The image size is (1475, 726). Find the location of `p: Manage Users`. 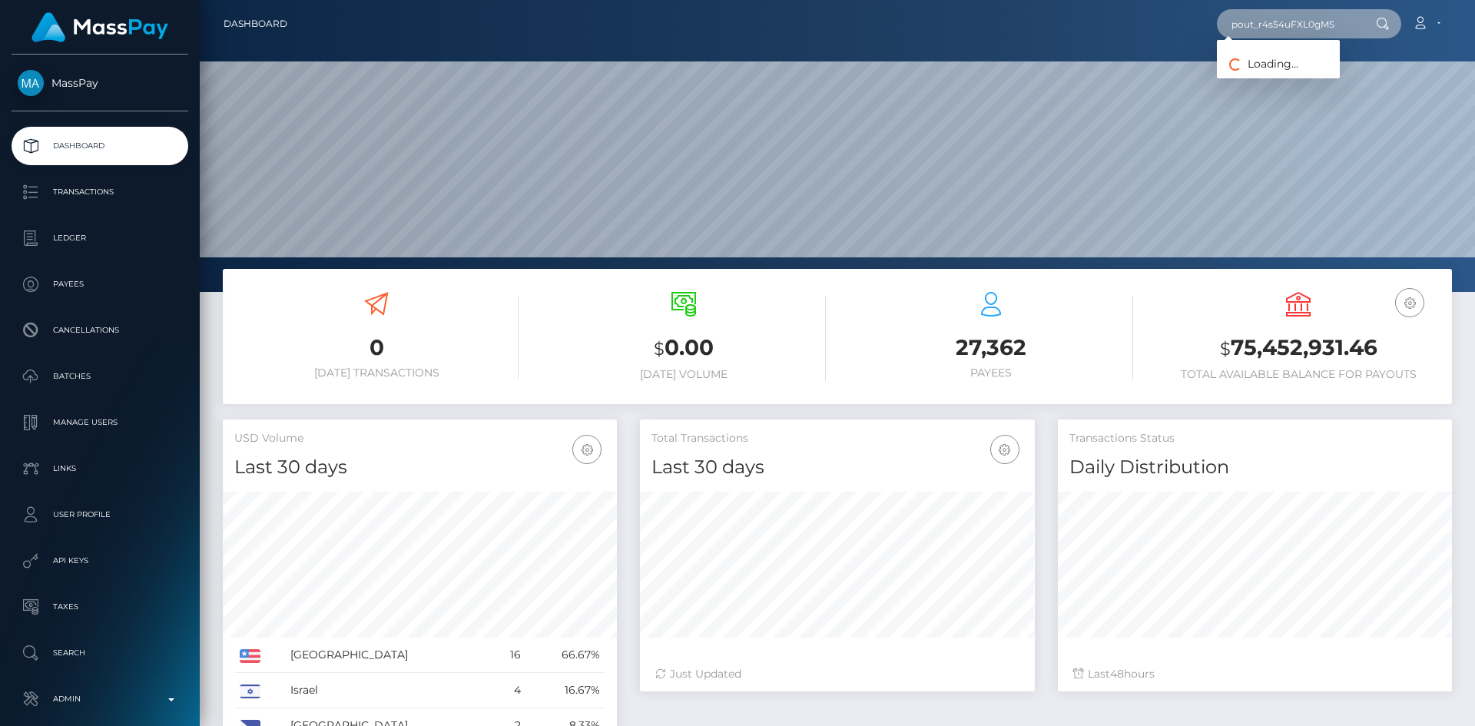

p: Manage Users is located at coordinates (100, 422).